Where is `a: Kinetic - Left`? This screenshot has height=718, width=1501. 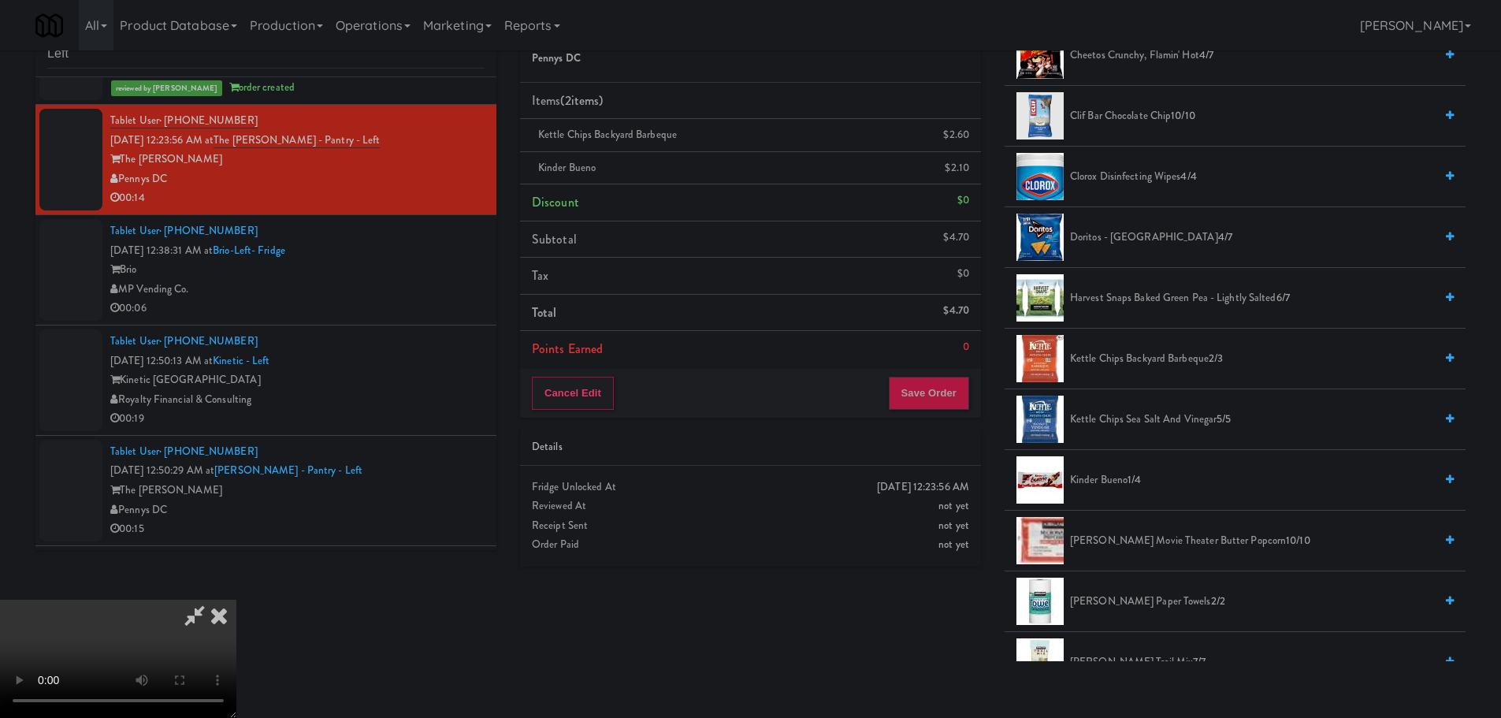
a: Kinetic - Left is located at coordinates (241, 360).